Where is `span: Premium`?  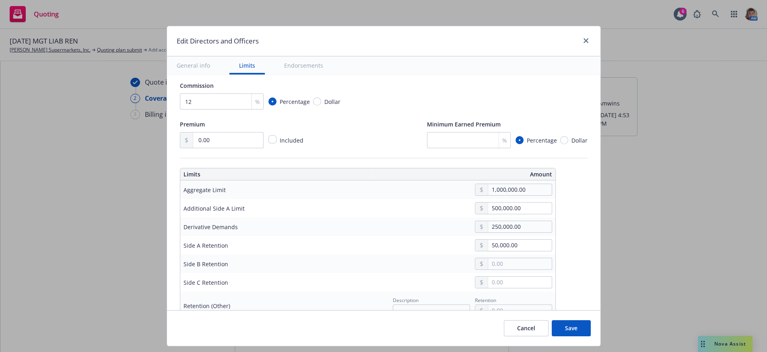
span: Premium is located at coordinates (192, 124).